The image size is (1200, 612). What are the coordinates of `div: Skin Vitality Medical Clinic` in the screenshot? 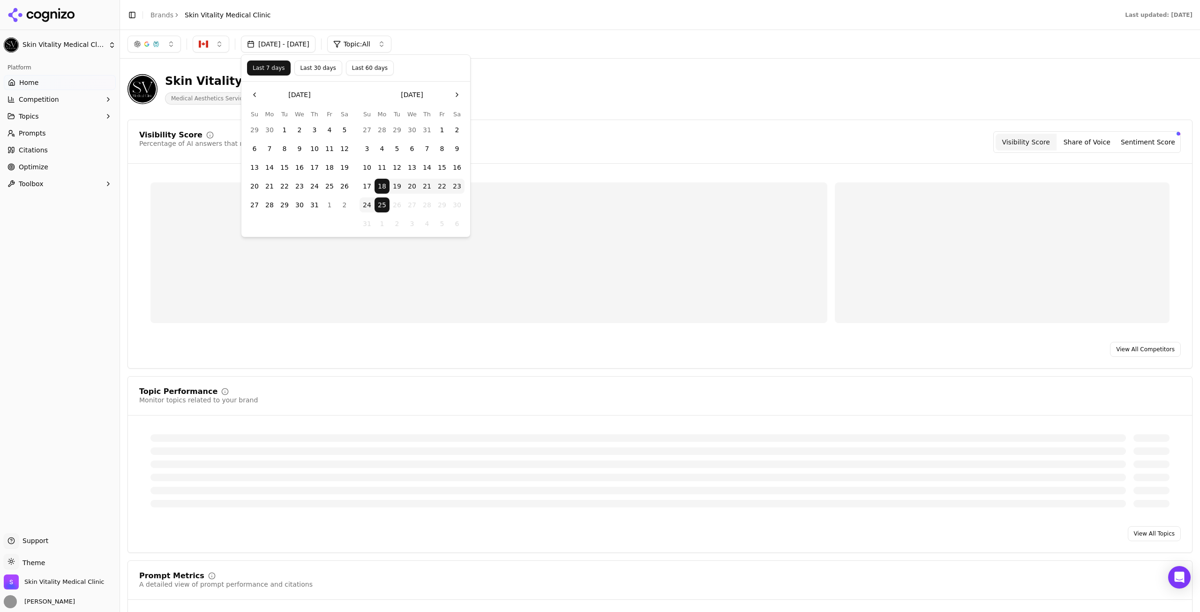 It's located at (249, 81).